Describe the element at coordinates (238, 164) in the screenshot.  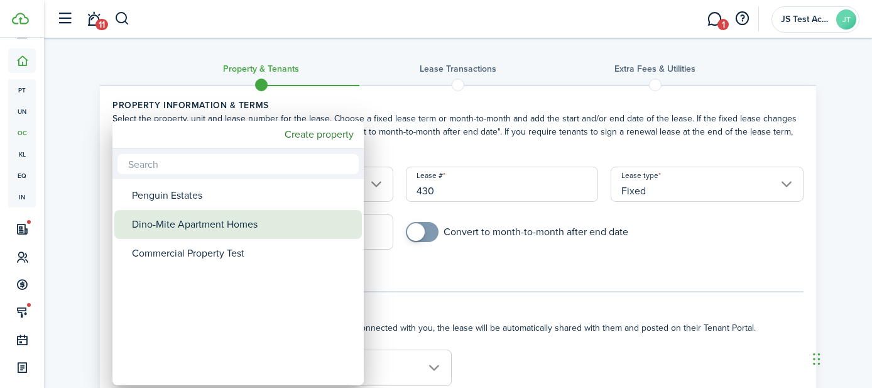
I see `input: Search` at that location.